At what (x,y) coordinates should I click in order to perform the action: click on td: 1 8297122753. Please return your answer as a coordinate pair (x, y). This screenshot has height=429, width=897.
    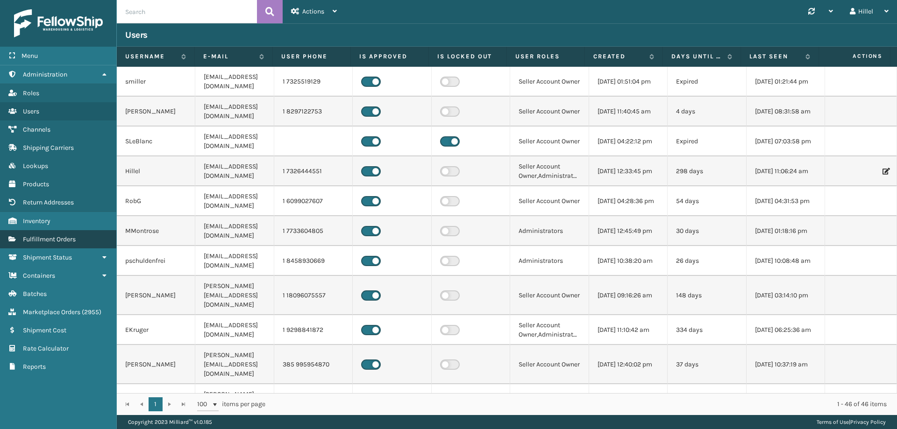
    Looking at the image, I should click on (313, 112).